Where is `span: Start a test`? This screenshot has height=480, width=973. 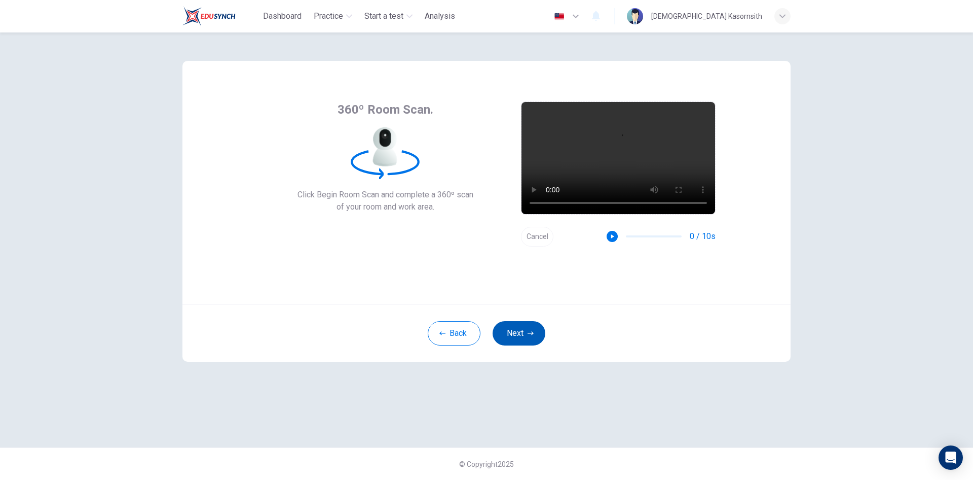
span: Start a test is located at coordinates (384, 16).